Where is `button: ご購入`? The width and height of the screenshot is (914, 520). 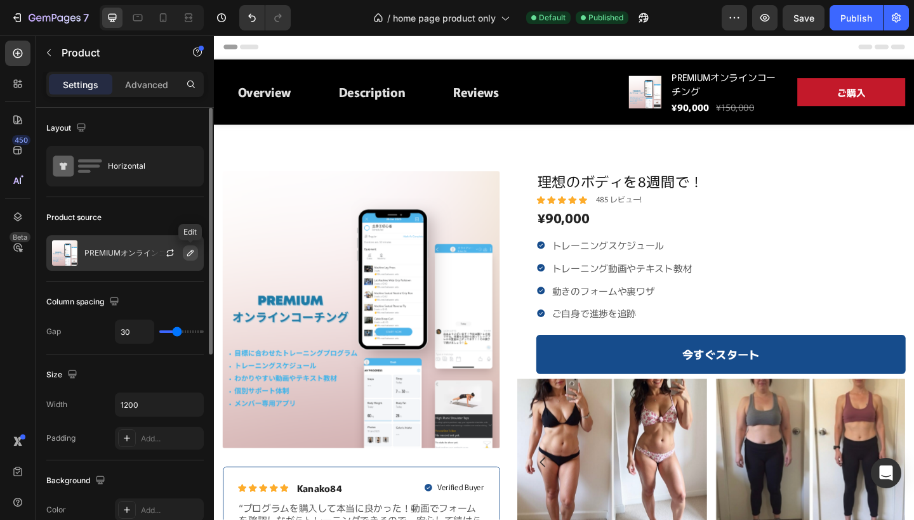
button: ご購入 is located at coordinates (693, 62).